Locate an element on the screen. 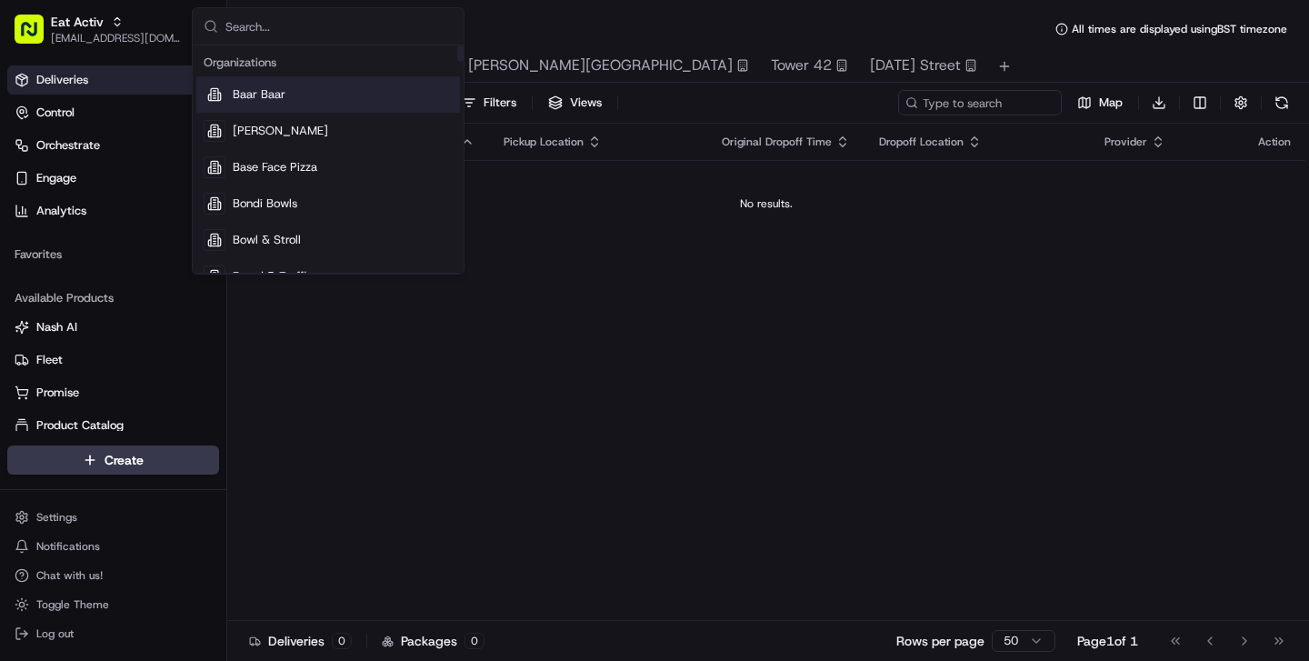 The image size is (1309, 661). a: Product Catalog is located at coordinates (113, 425).